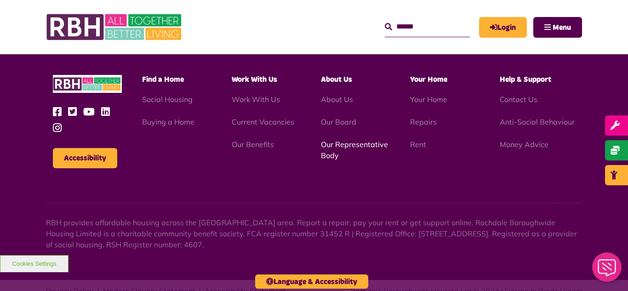 This screenshot has height=291, width=628. Describe the element at coordinates (167, 99) in the screenshot. I see `a: Social Housing - open in a new tab` at that location.